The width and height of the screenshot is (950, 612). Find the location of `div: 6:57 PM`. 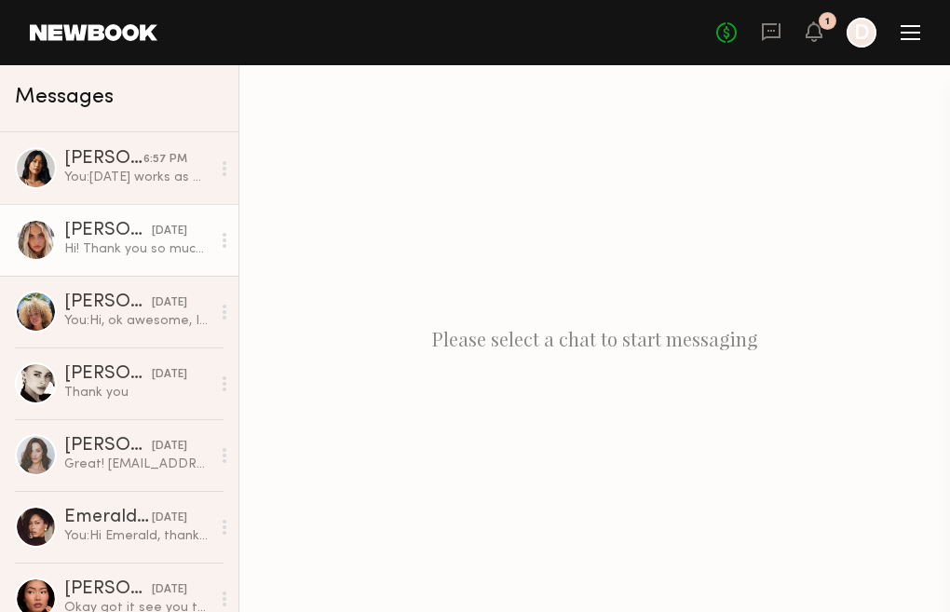

div: 6:57 PM is located at coordinates (165, 159).